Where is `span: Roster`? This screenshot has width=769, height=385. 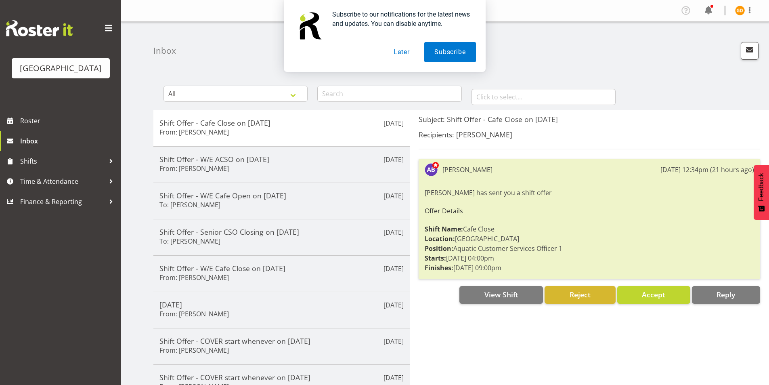 span: Roster is located at coordinates (69, 121).